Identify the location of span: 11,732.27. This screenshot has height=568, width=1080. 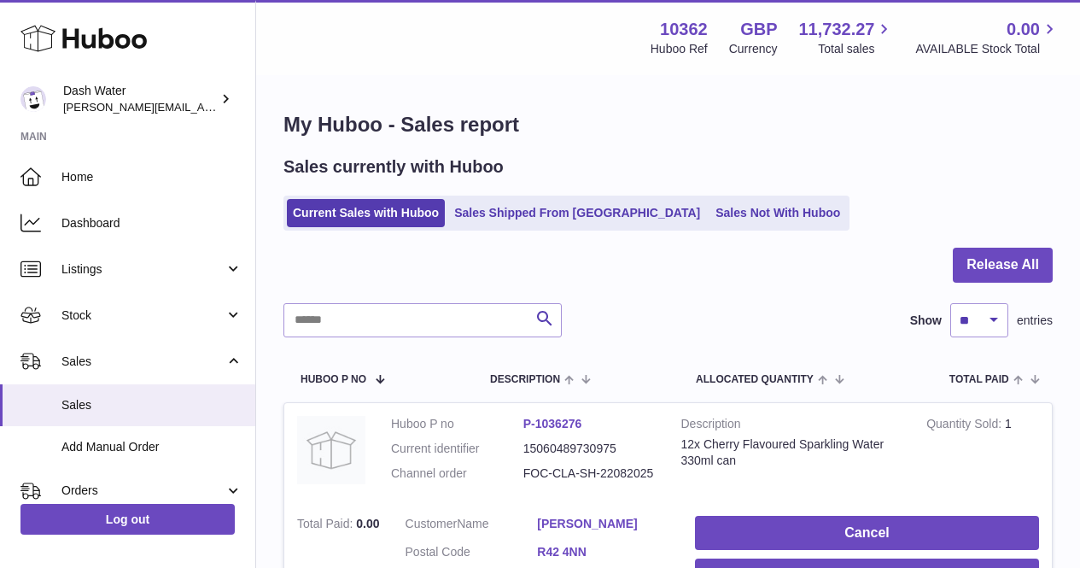
(836, 29).